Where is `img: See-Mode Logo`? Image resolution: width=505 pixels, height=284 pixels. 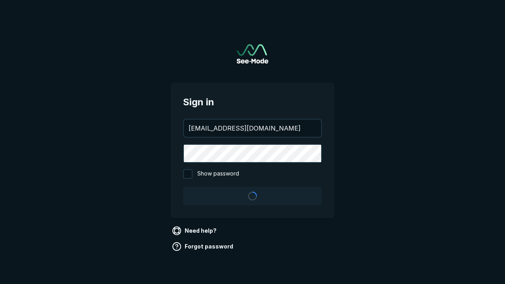 img: See-Mode Logo is located at coordinates (252, 54).